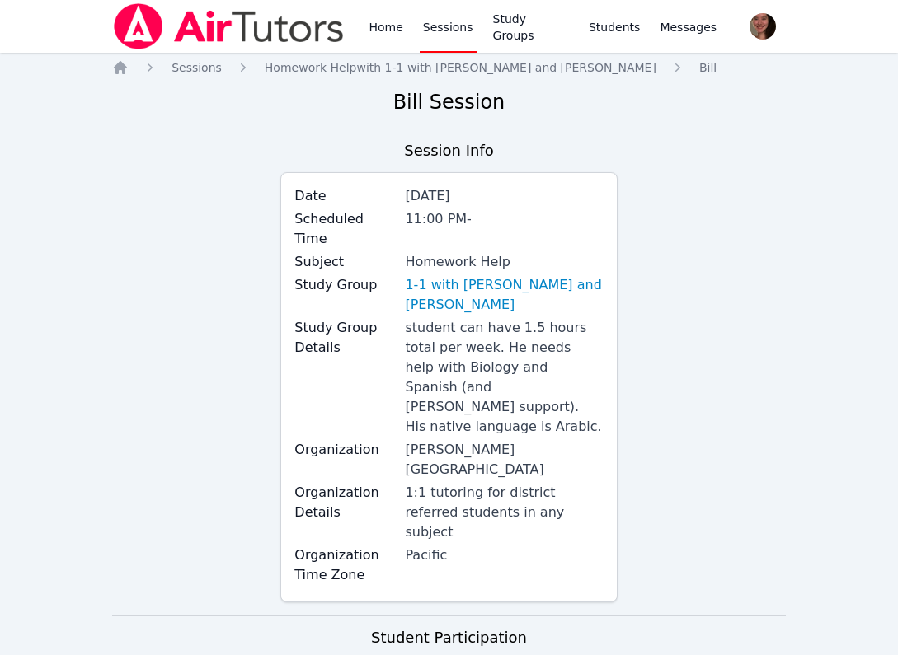 This screenshot has height=655, width=898. Describe the element at coordinates (504, 513) in the screenshot. I see `div: 1:1 tutoring for district referred students in any subject` at that location.